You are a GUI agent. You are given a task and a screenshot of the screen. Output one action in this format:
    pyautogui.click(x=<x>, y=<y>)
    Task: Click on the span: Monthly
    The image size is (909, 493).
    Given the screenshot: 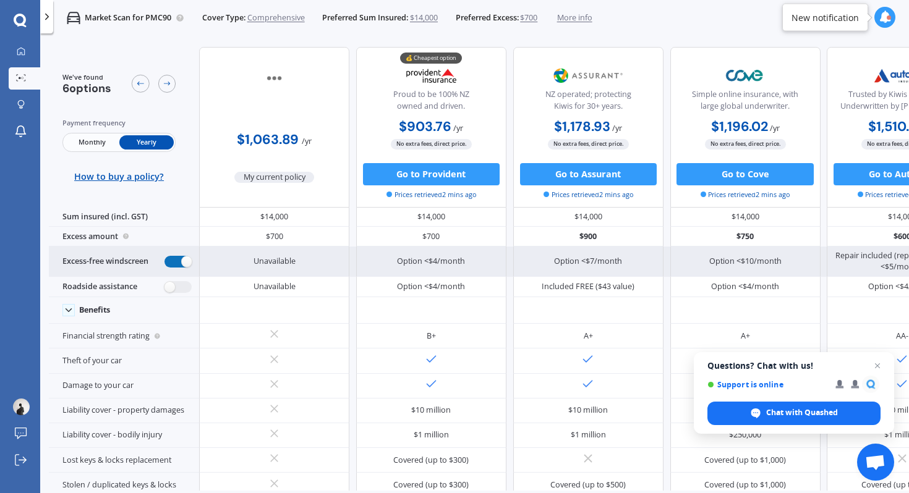 What is the action you would take?
    pyautogui.click(x=91, y=142)
    